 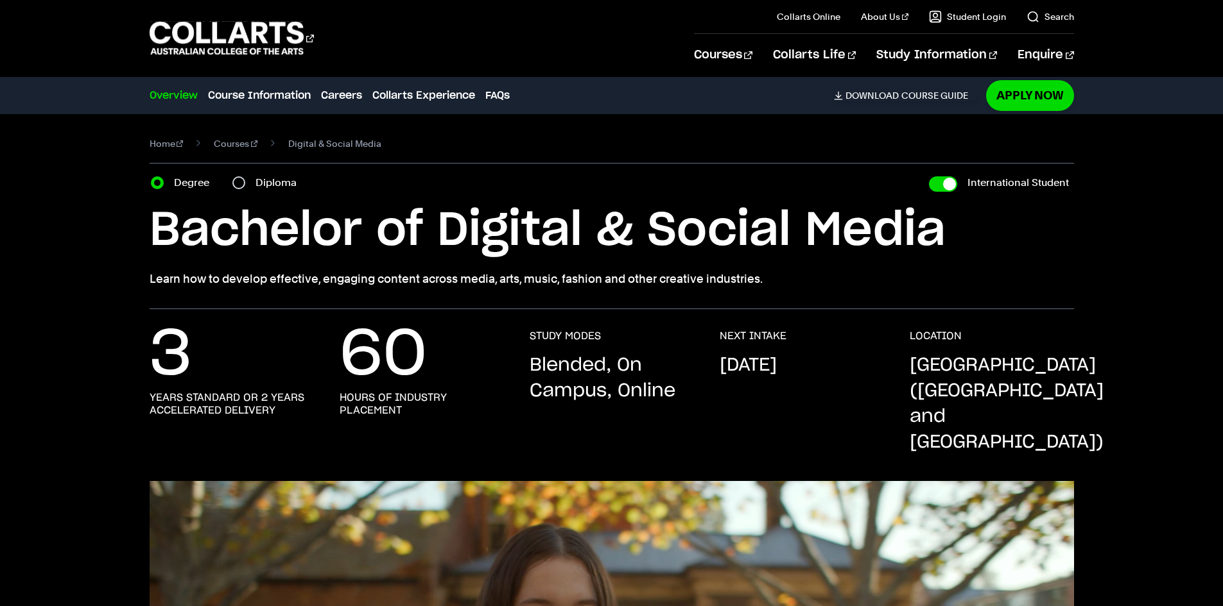 I want to click on p: Learn how to develop effective, engaging content across media, arts, music, fashion and other cre..., so click(x=612, y=279).